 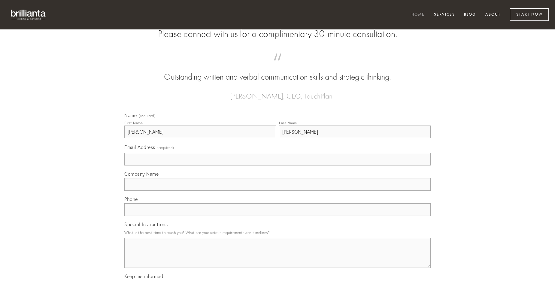 What do you see at coordinates (277, 71) in the screenshot?
I see `blockquote: Outstanding written and verbal communication skills and strategic thinking.` at bounding box center [277, 71].